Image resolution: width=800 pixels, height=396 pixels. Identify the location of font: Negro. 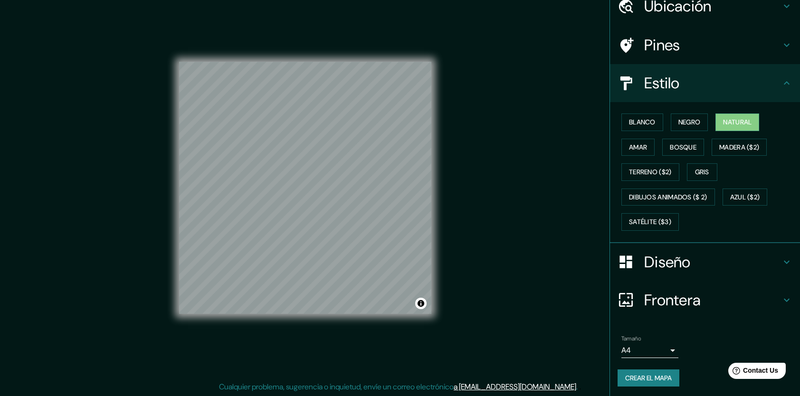
(690, 122).